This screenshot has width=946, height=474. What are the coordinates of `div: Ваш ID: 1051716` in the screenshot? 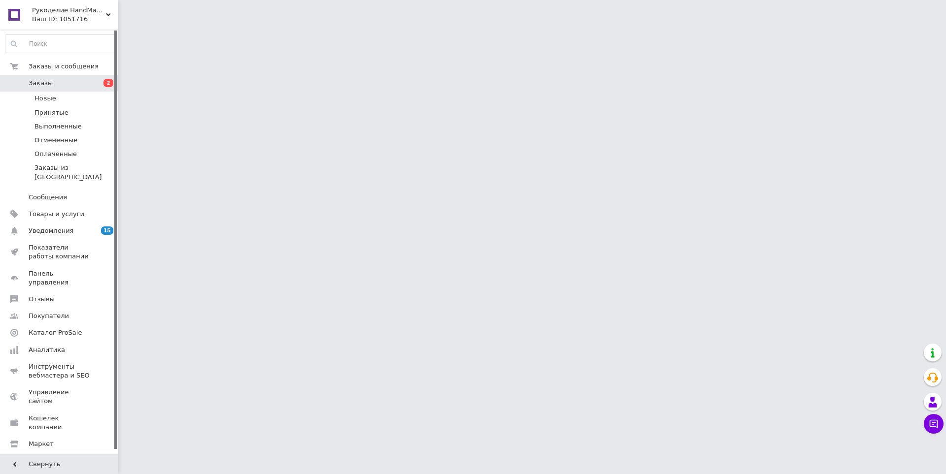 It's located at (75, 19).